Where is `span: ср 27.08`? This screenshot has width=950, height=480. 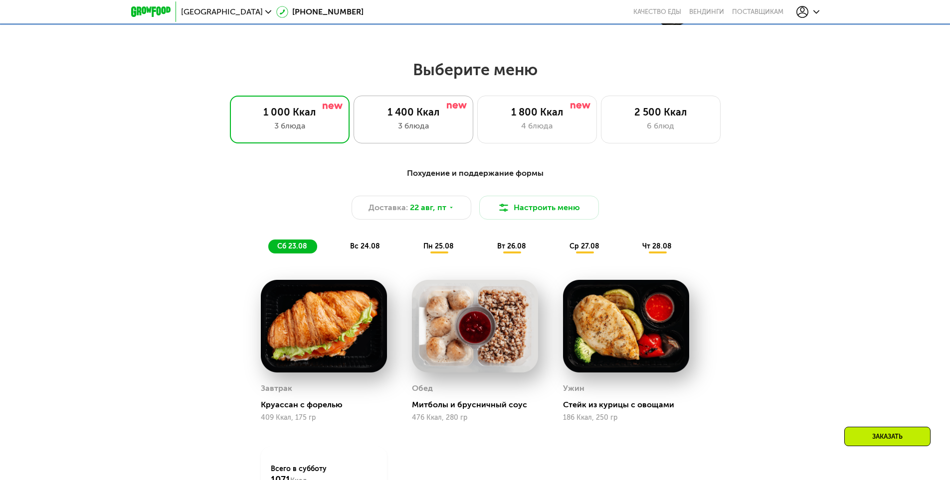 span: ср 27.08 is located at coordinates (584, 246).